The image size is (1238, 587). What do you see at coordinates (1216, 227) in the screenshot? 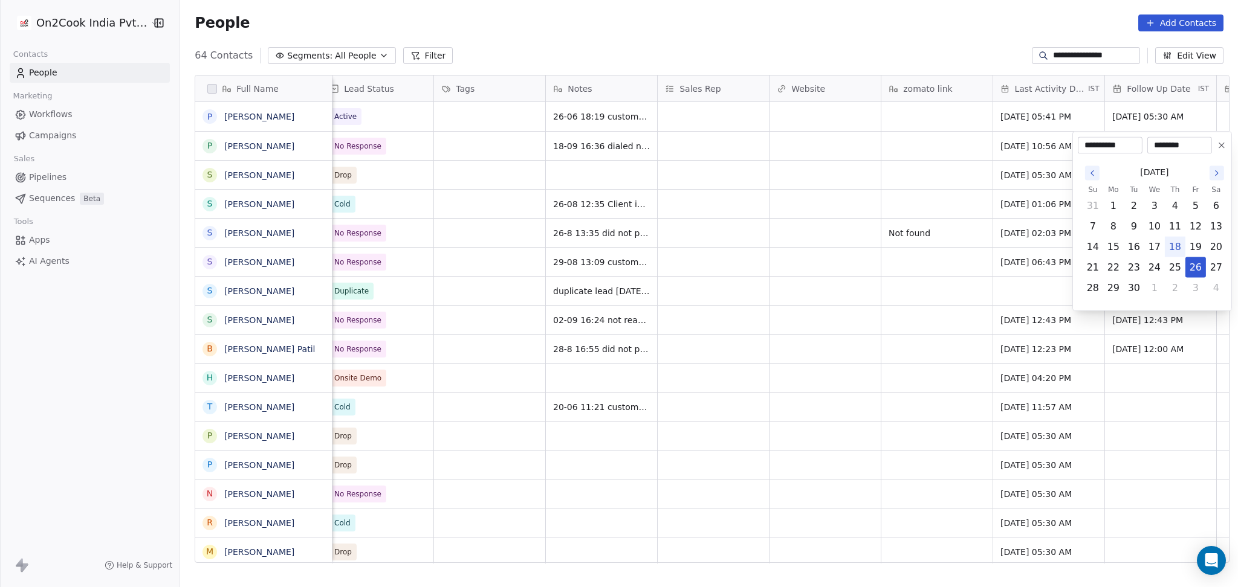
I see `button: Saturday, September 13th, 2025` at bounding box center [1216, 227].